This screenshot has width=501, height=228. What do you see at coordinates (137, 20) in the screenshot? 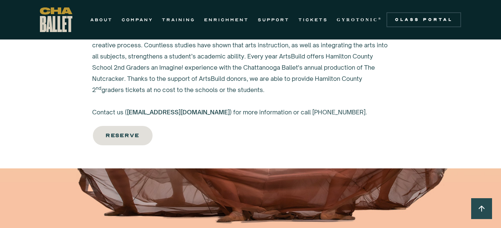
I see `a: COMPANY` at bounding box center [137, 20].